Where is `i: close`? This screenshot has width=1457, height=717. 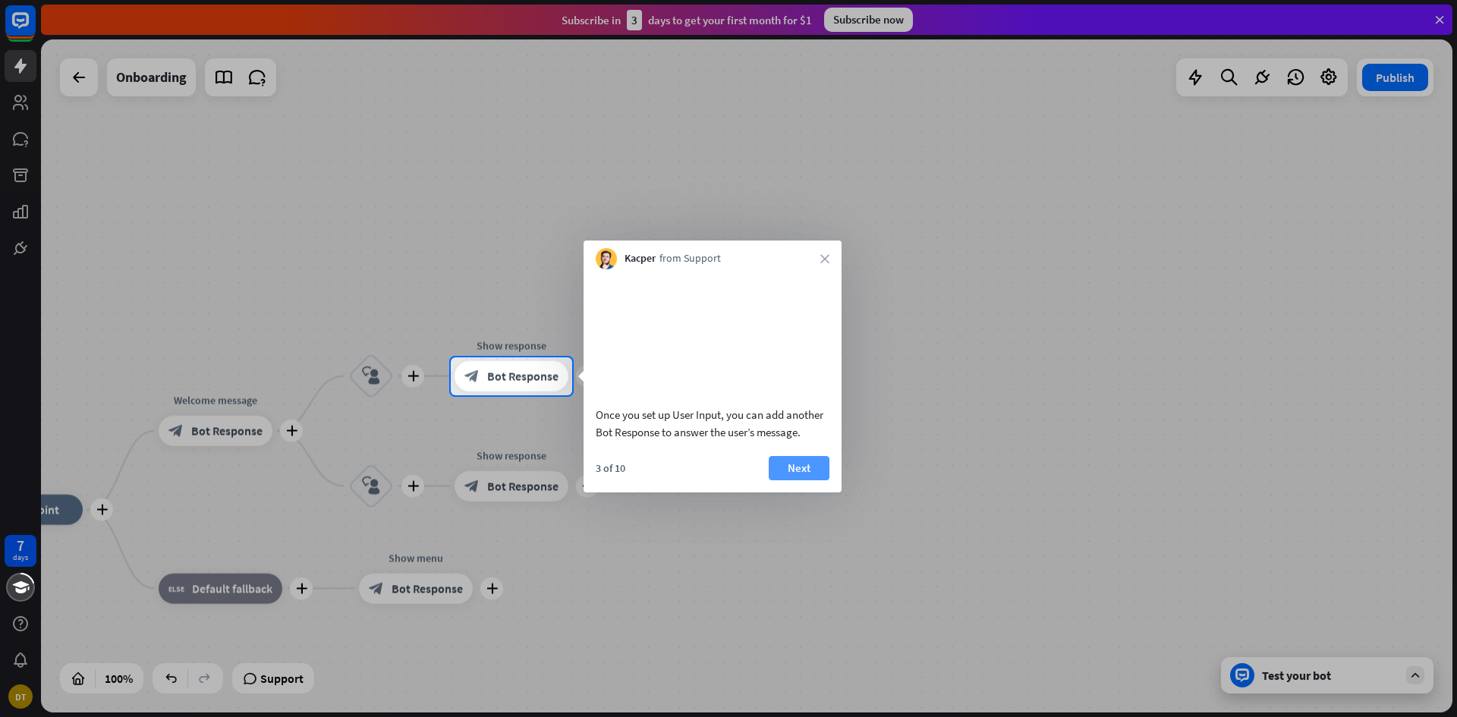 i: close is located at coordinates (825, 259).